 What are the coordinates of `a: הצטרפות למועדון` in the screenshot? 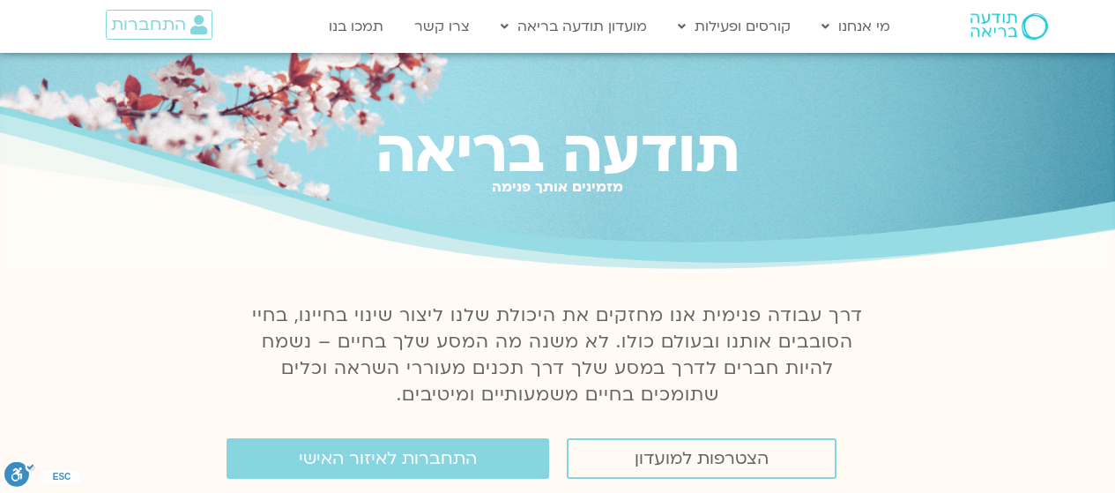 It's located at (702, 458).